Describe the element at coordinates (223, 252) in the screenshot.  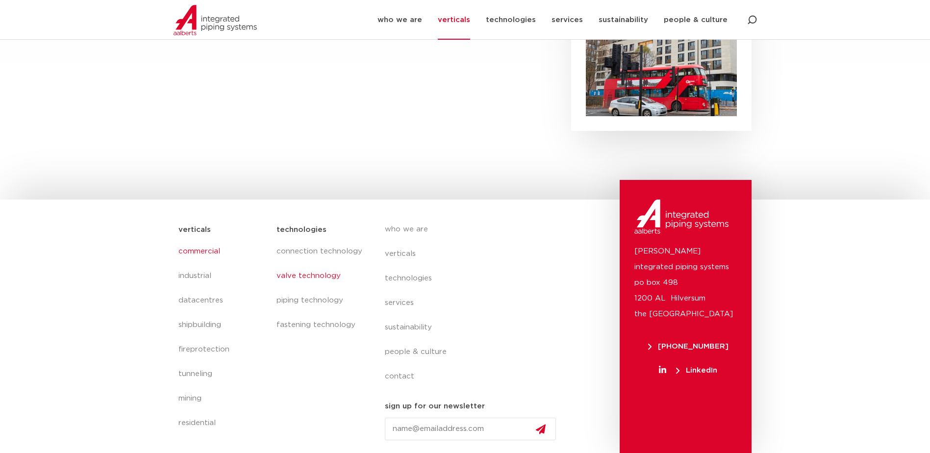
I see `a: commercial` at that location.